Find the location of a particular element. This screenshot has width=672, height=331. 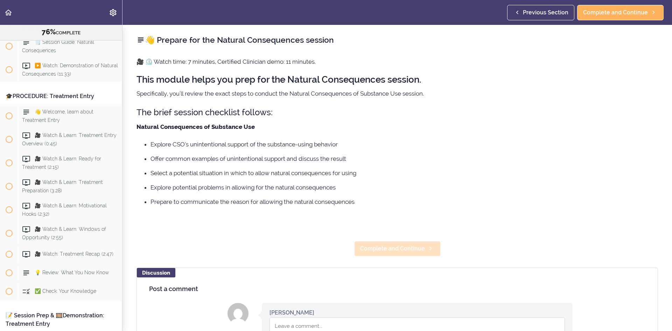

span: ✅ Check: Your Knowledge is located at coordinates (65, 291).